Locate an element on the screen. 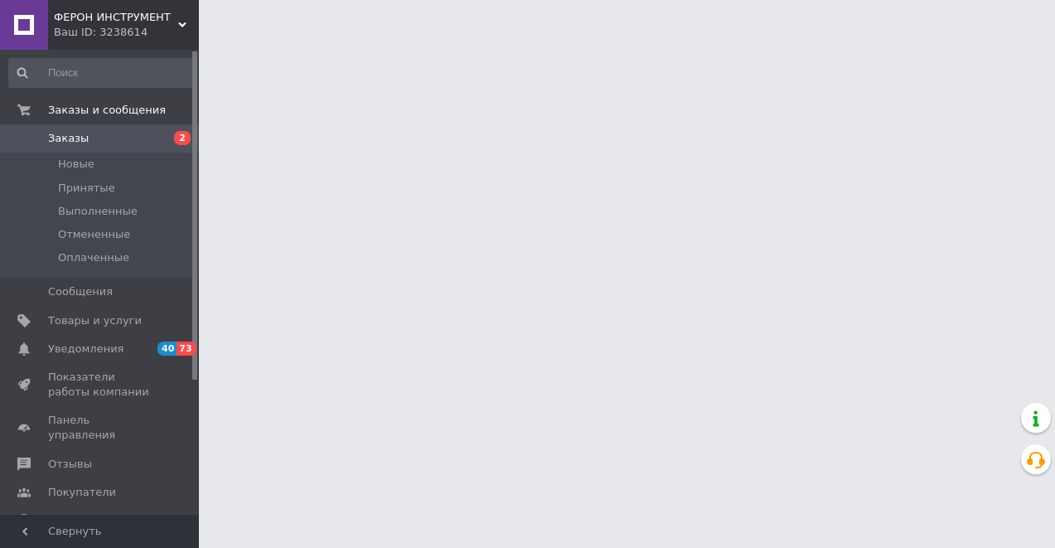 The height and width of the screenshot is (548, 1055). span: Отмененные is located at coordinates (94, 234).